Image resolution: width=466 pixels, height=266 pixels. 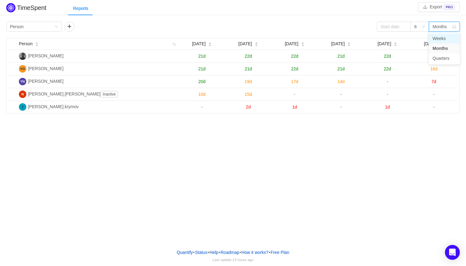 What do you see at coordinates (23, 69) in the screenshot?
I see `img: VO` at bounding box center [23, 69].